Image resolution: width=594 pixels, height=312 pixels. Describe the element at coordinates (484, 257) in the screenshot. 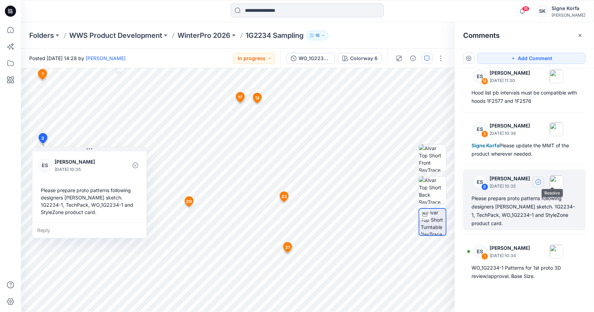

I see `div: 1` at that location.